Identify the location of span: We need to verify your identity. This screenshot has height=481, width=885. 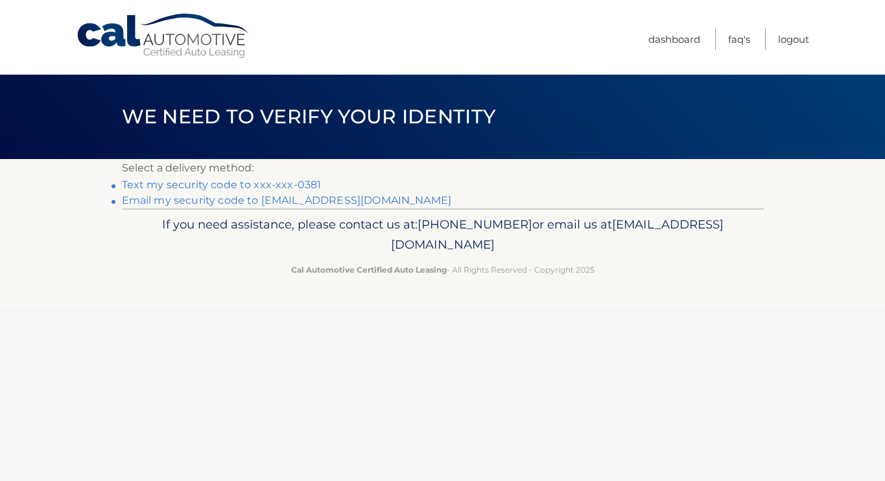
(309, 116).